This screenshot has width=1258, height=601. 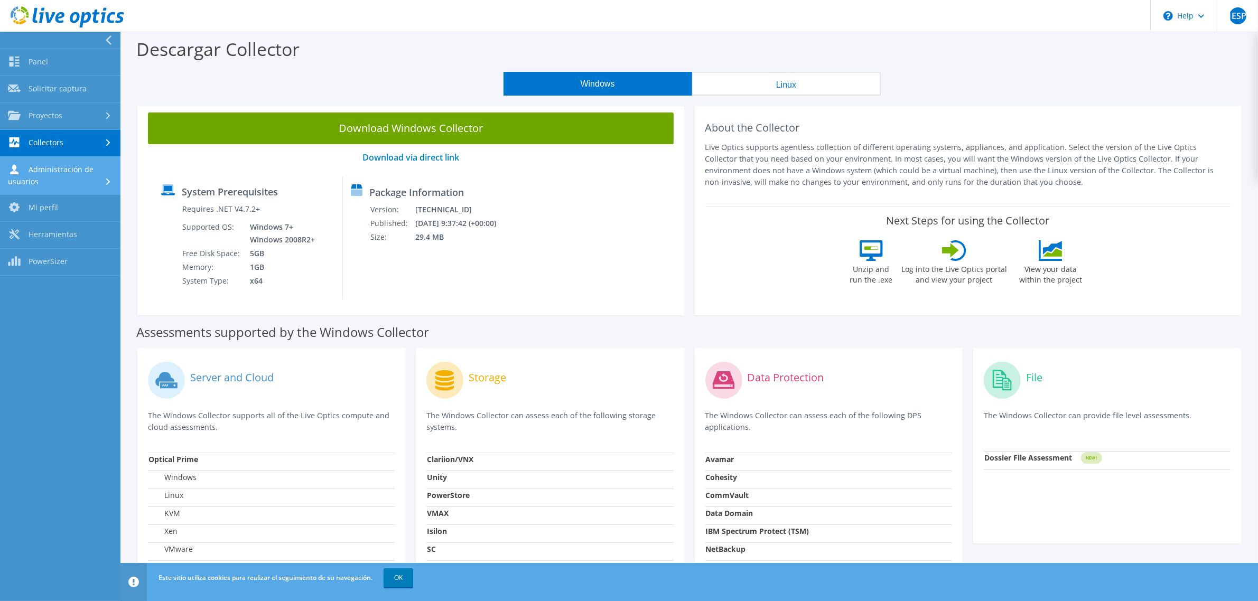 I want to click on label: Requires .NET V4.7.2+, so click(x=221, y=209).